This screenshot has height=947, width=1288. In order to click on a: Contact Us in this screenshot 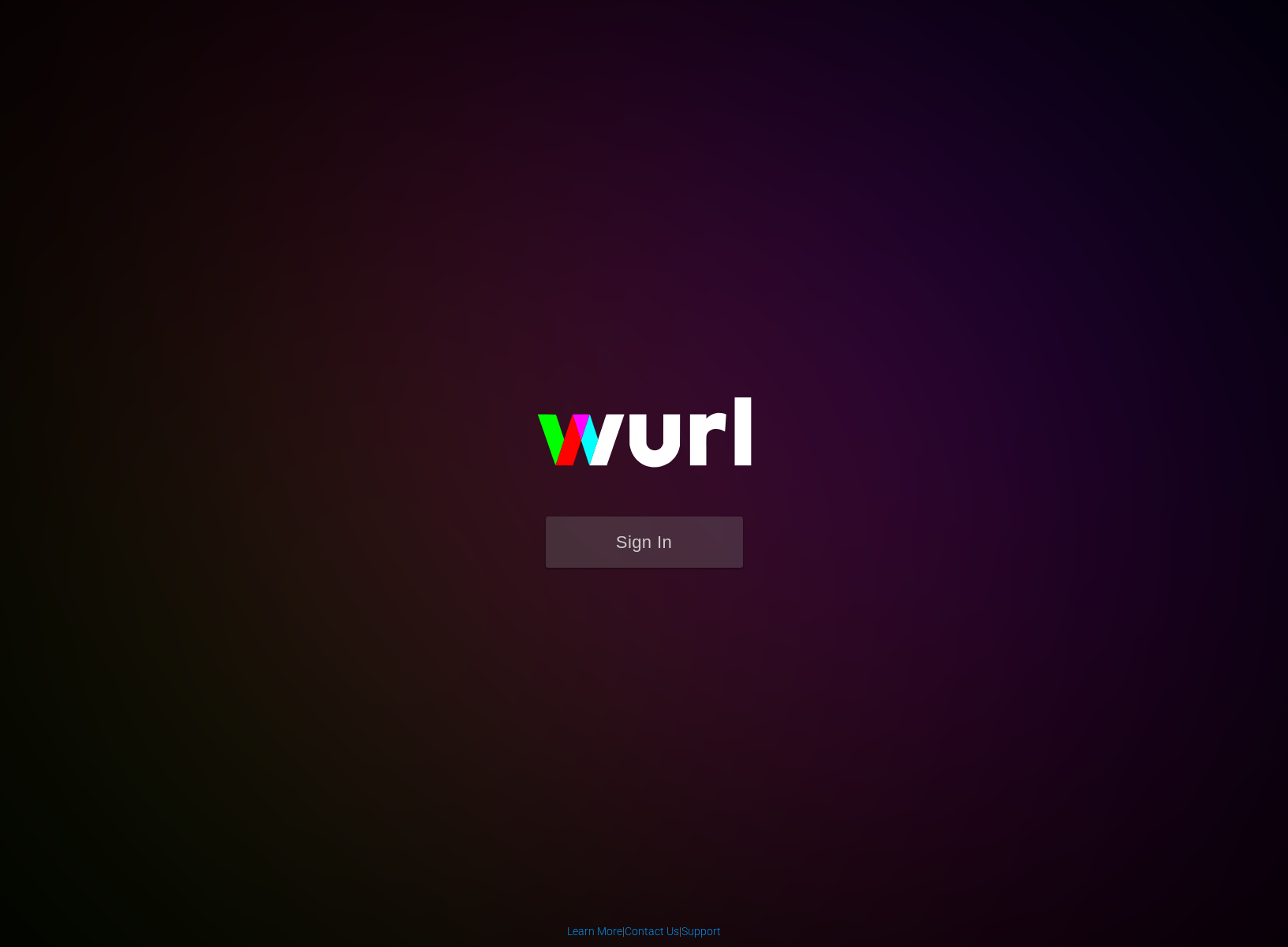, I will do `click(651, 931)`.